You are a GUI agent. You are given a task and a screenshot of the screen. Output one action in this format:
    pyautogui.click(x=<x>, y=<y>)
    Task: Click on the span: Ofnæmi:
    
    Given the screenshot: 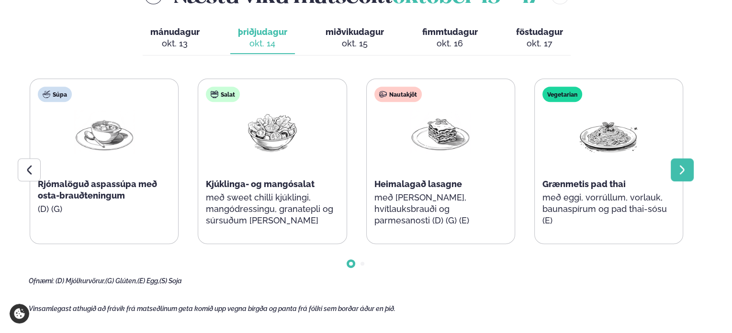 What is the action you would take?
    pyautogui.click(x=41, y=281)
    